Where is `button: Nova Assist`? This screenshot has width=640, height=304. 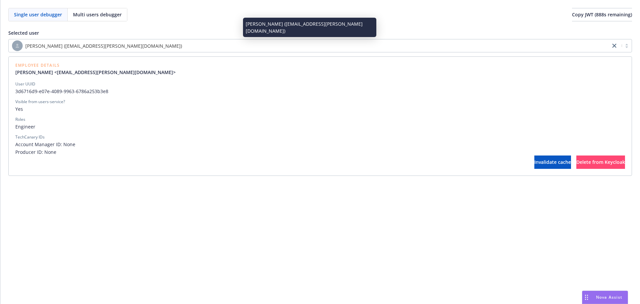
button: Nova Assist is located at coordinates (605, 297).